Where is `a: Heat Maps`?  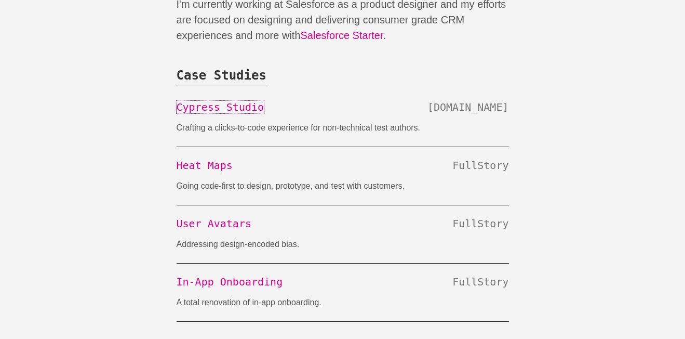 a: Heat Maps is located at coordinates (205, 165).